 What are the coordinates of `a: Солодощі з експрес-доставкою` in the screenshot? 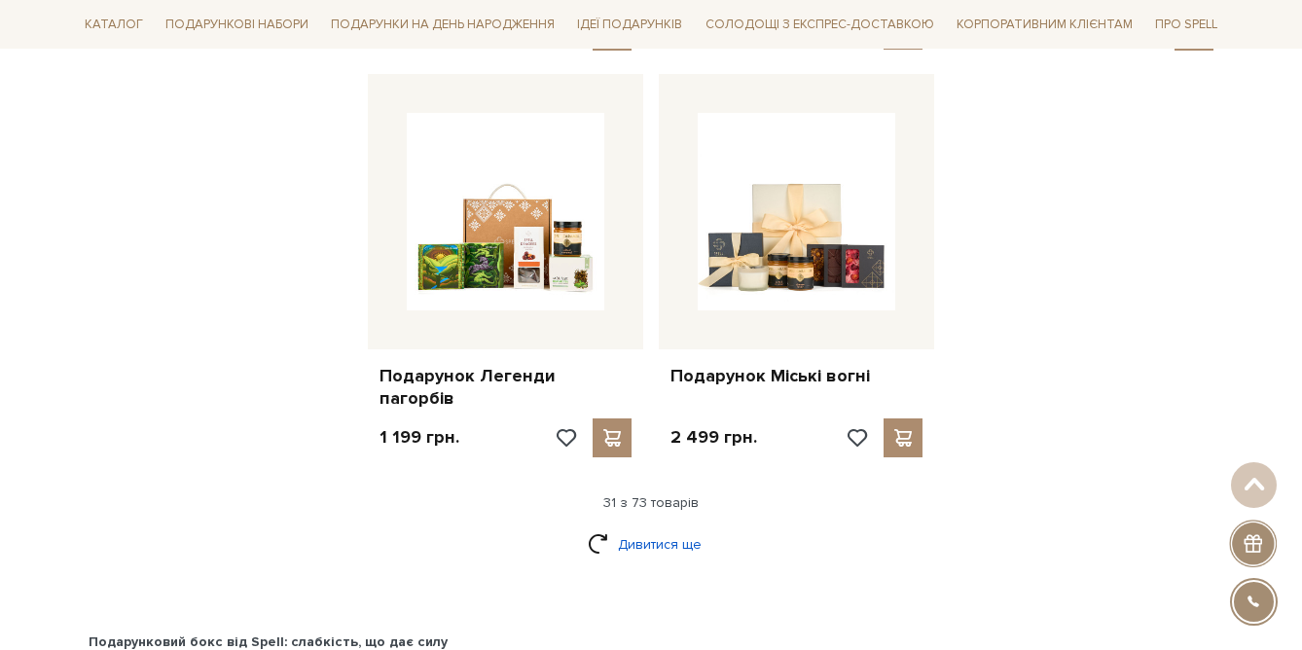 It's located at (819, 24).